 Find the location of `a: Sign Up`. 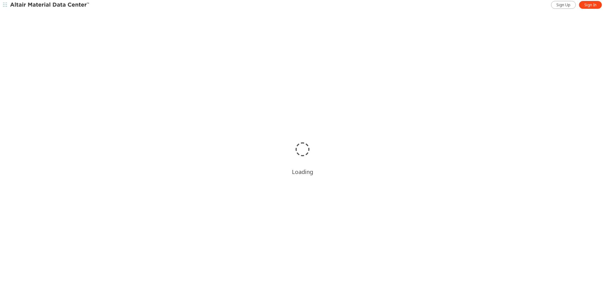

a: Sign Up is located at coordinates (563, 5).